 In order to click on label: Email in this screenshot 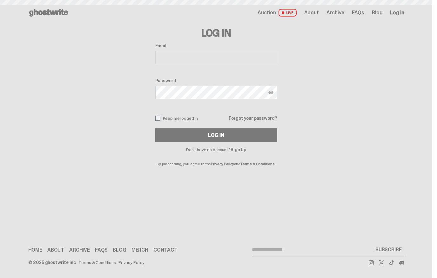, I will do `click(216, 46)`.